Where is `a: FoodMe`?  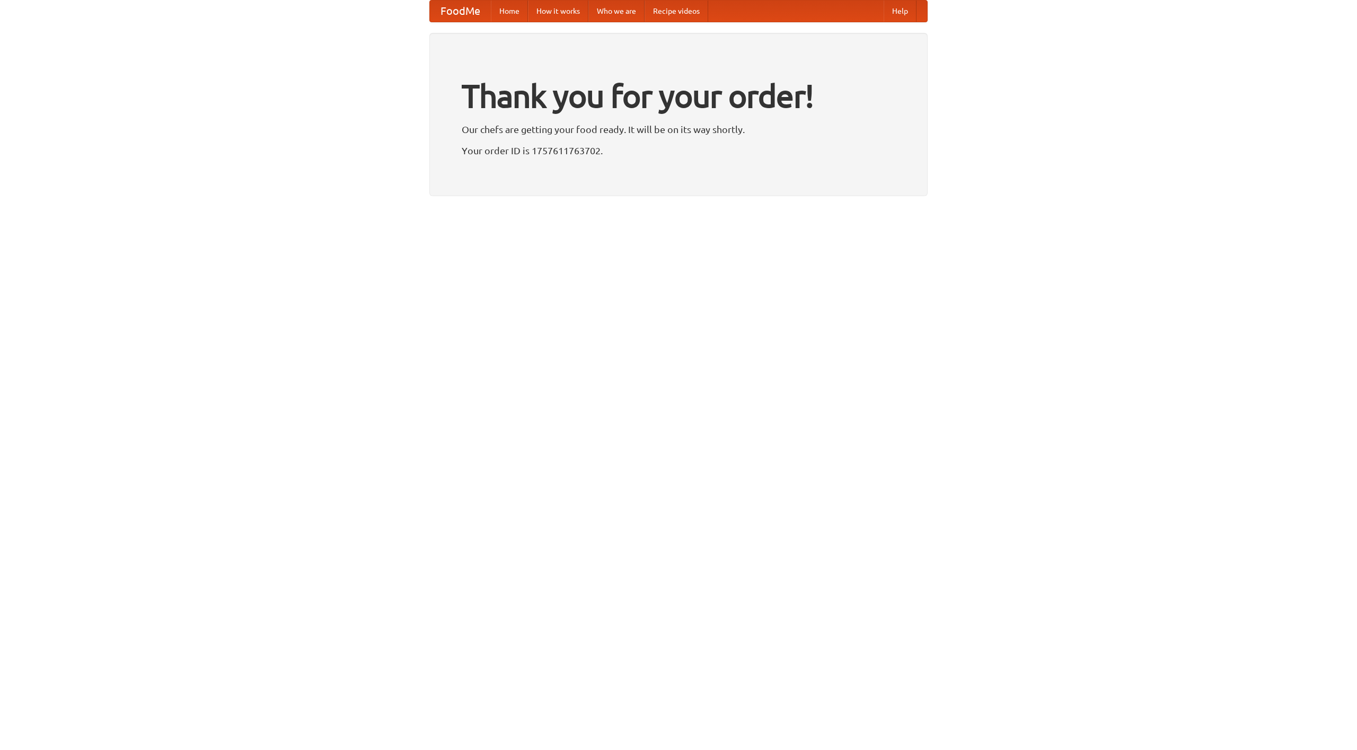 a: FoodMe is located at coordinates (460, 11).